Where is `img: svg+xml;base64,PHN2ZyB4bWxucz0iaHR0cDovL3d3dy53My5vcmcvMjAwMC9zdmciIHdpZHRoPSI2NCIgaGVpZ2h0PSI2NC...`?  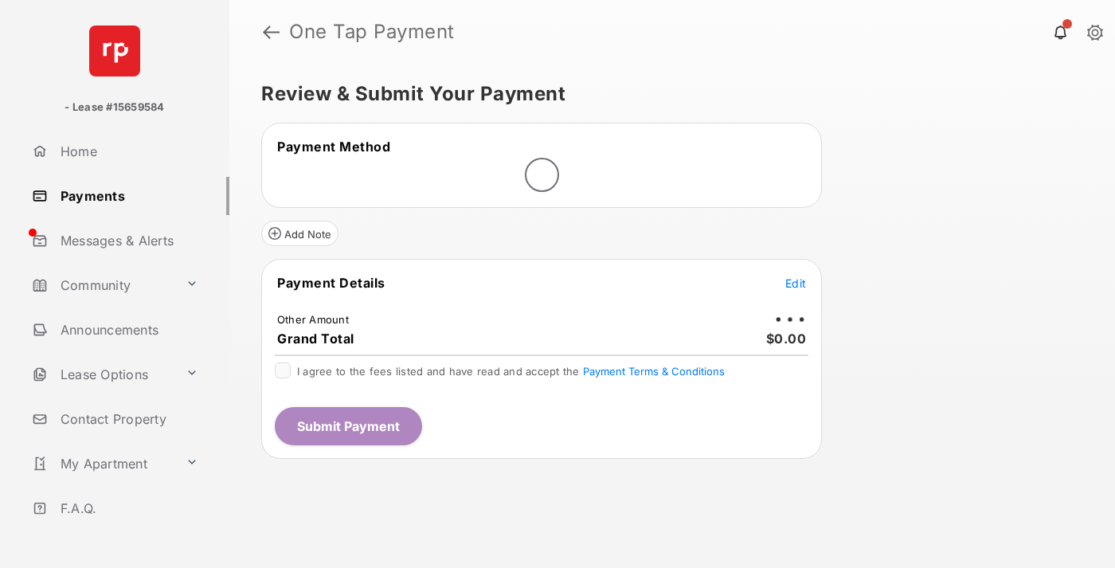 img: svg+xml;base64,PHN2ZyB4bWxucz0iaHR0cDovL3d3dy53My5vcmcvMjAwMC9zdmciIHdpZHRoPSI2NCIgaGVpZ2h0PSI2NC... is located at coordinates (115, 51).